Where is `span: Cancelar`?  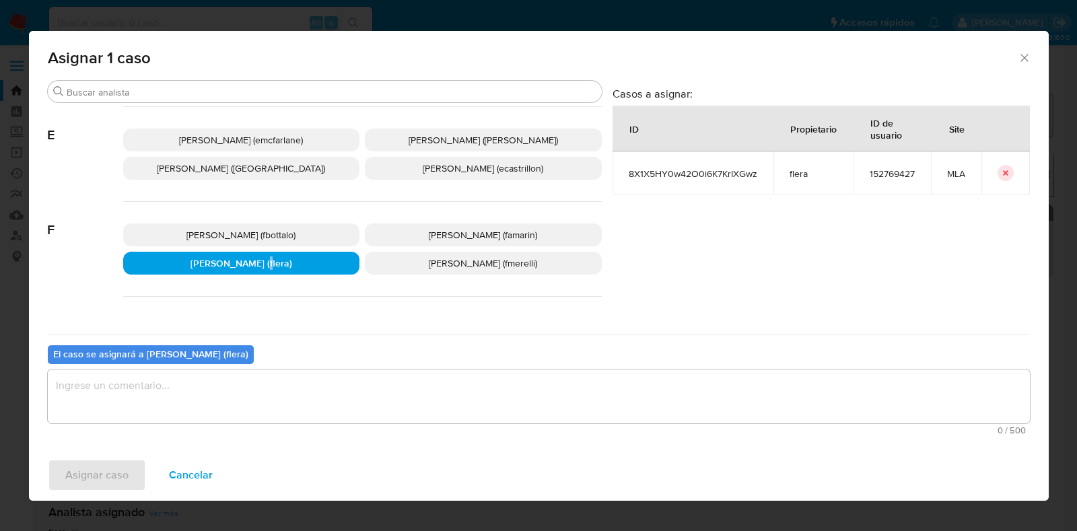 span: Cancelar is located at coordinates (190, 475).